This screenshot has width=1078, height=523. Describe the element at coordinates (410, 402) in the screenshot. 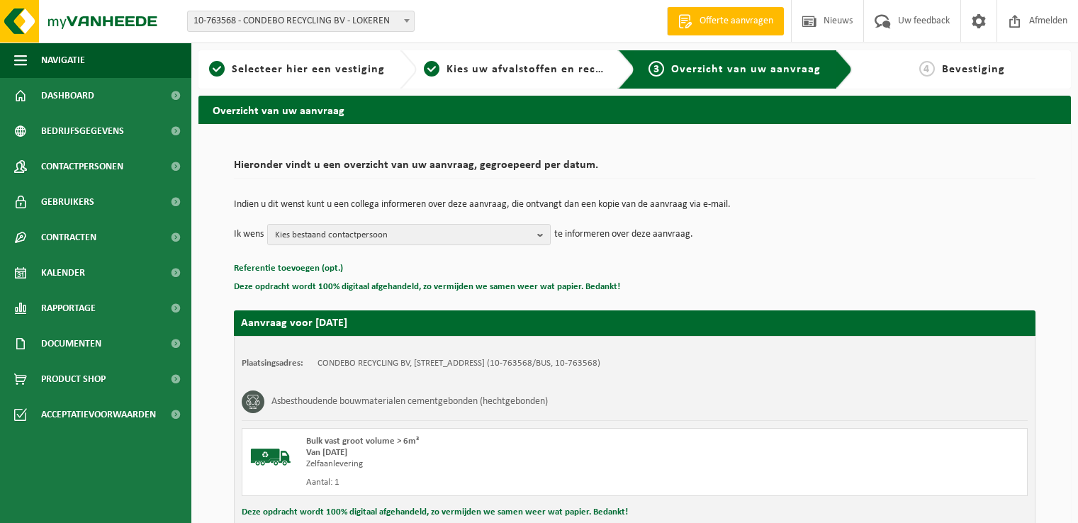

I see `h3: Asbesthoudende bouwmaterialen cementgebonden (hechtgebonden)` at that location.